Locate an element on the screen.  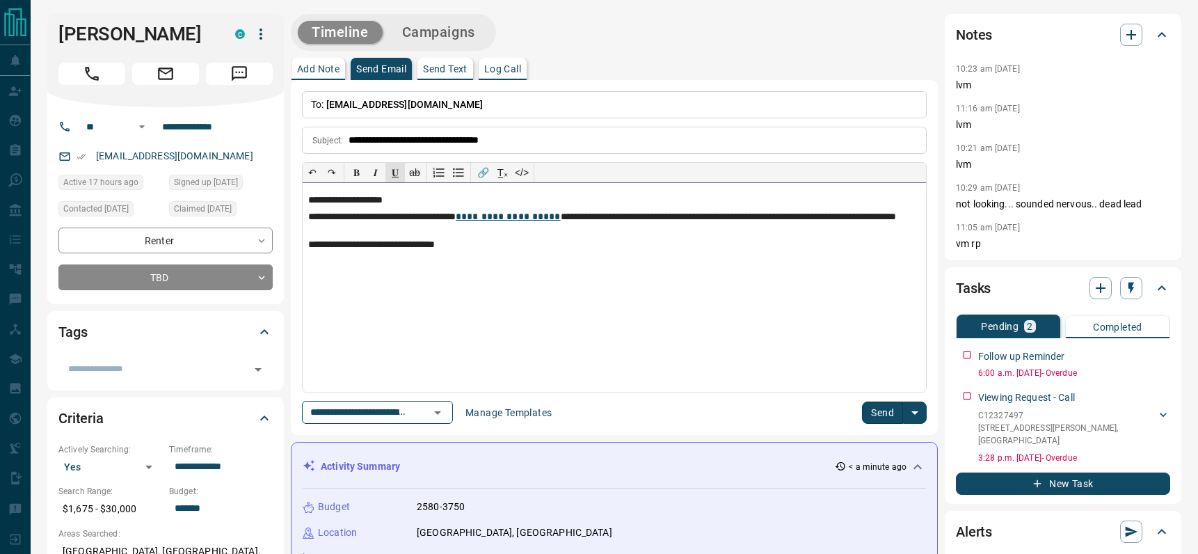
p: Activity Summary is located at coordinates (360, 466).